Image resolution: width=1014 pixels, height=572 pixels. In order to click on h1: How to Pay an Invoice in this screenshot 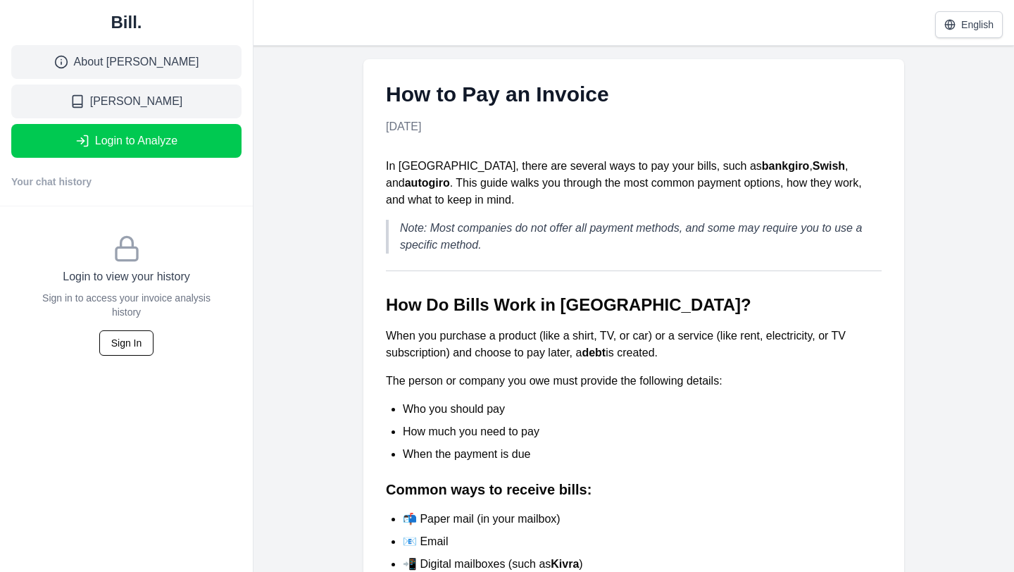, I will do `click(634, 94)`.